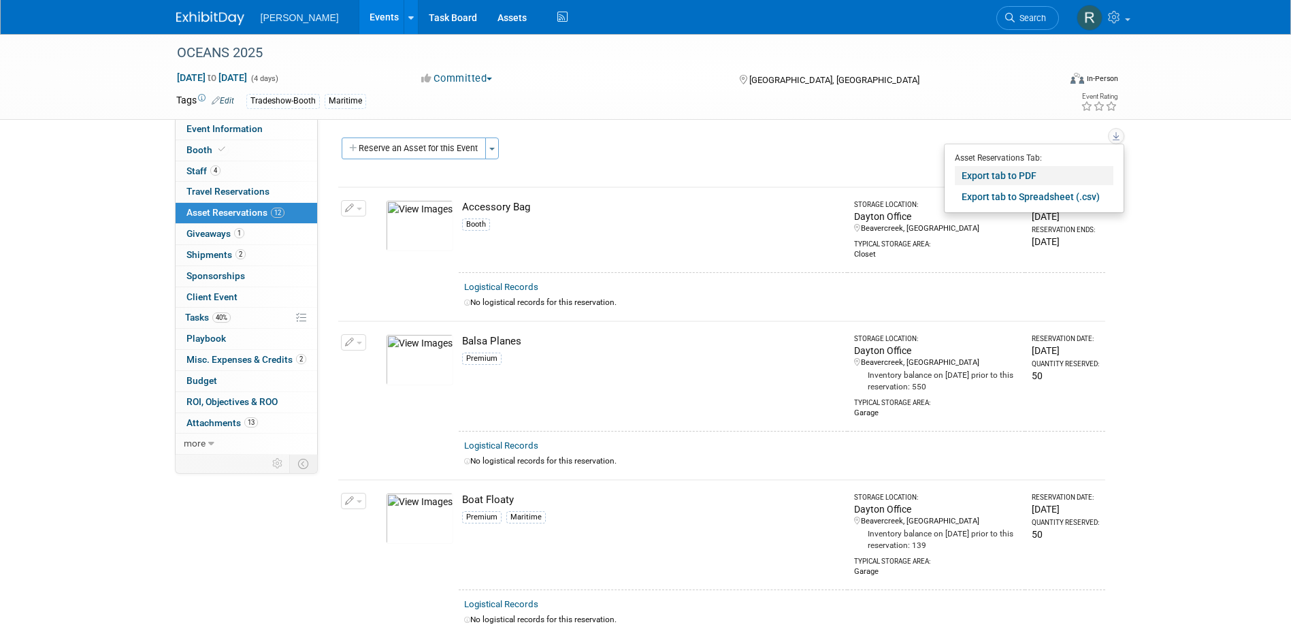  I want to click on span: Sponsorships, so click(216, 276).